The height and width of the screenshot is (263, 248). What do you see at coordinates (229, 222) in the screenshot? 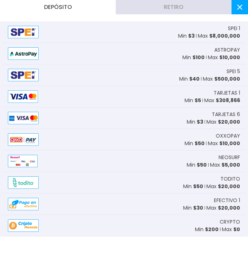
I see `span: CRYPTO` at bounding box center [229, 222].